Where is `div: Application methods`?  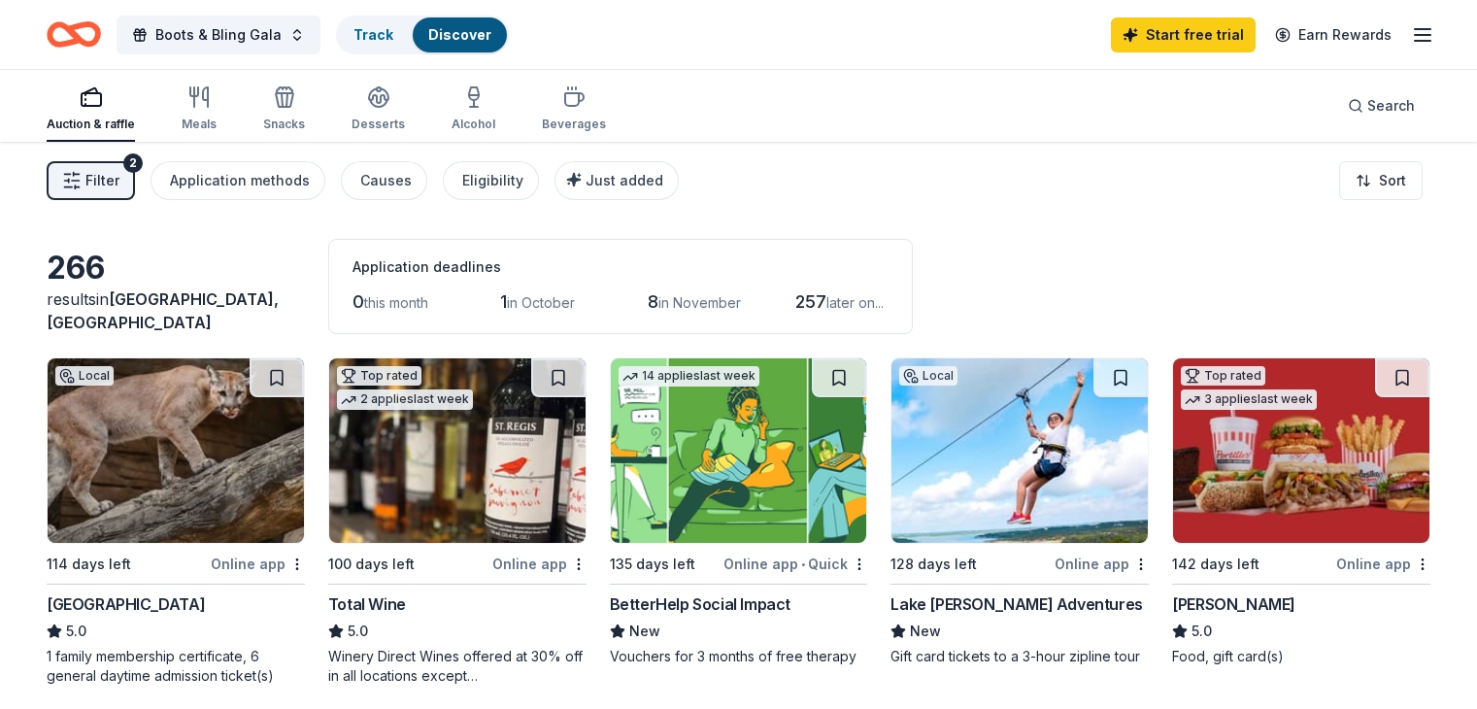 div: Application methods is located at coordinates (240, 181).